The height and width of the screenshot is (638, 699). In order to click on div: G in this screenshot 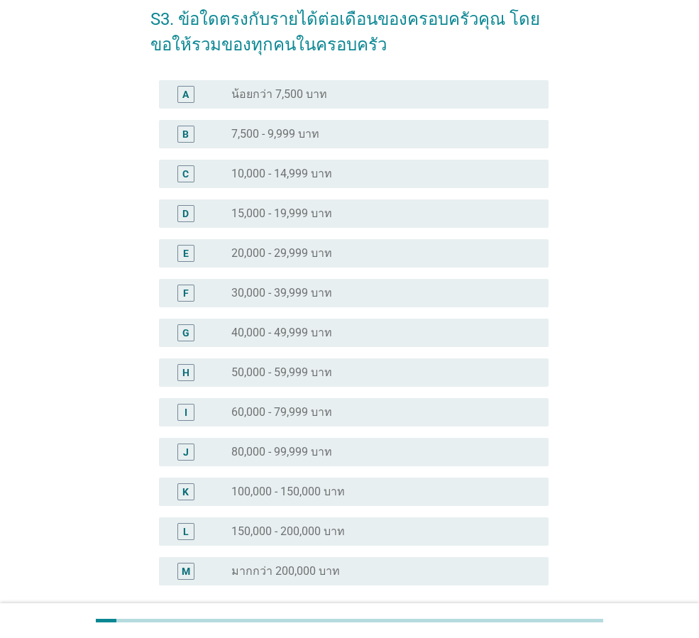, I will do `click(186, 332)`.